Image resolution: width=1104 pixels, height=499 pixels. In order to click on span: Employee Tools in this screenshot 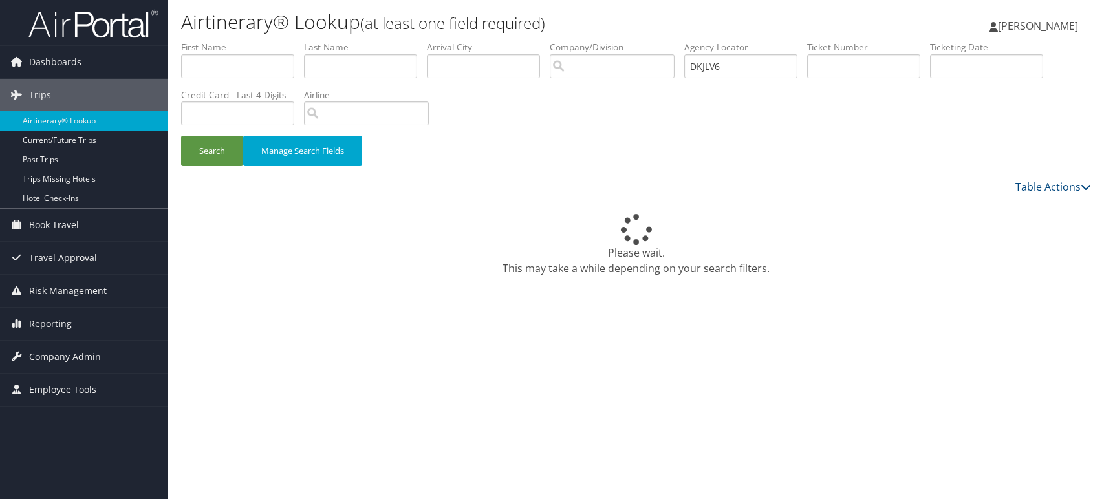, I will do `click(63, 390)`.